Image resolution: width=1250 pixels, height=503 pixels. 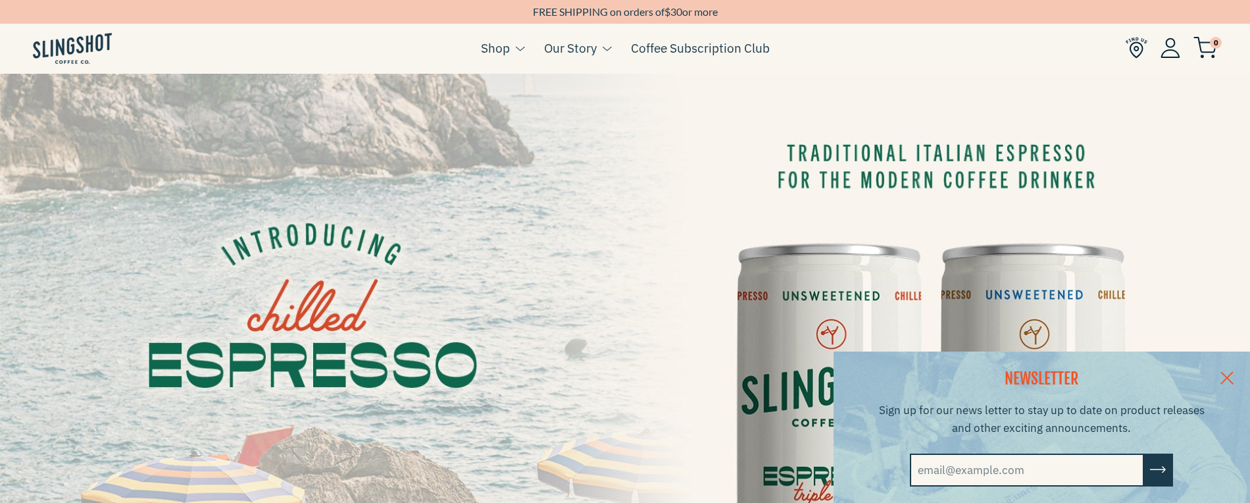 What do you see at coordinates (1205, 47) in the screenshot?
I see `img: cart` at bounding box center [1205, 47].